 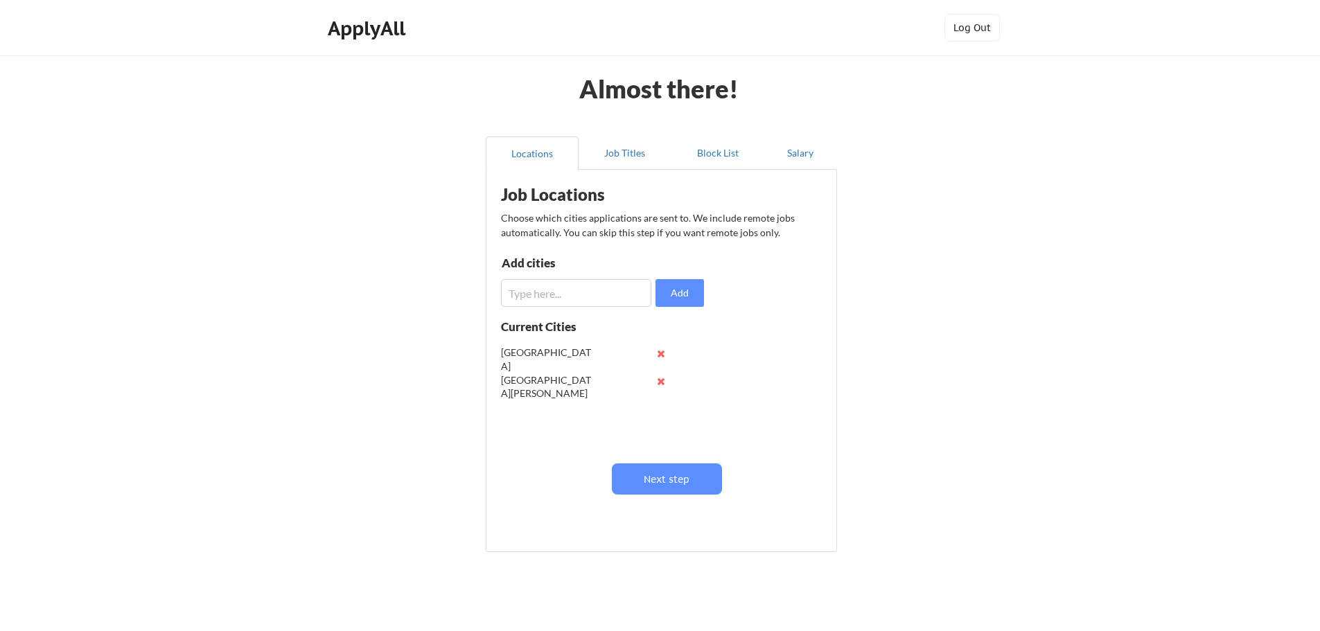 What do you see at coordinates (718, 153) in the screenshot?
I see `button: Block List` at bounding box center [718, 153].